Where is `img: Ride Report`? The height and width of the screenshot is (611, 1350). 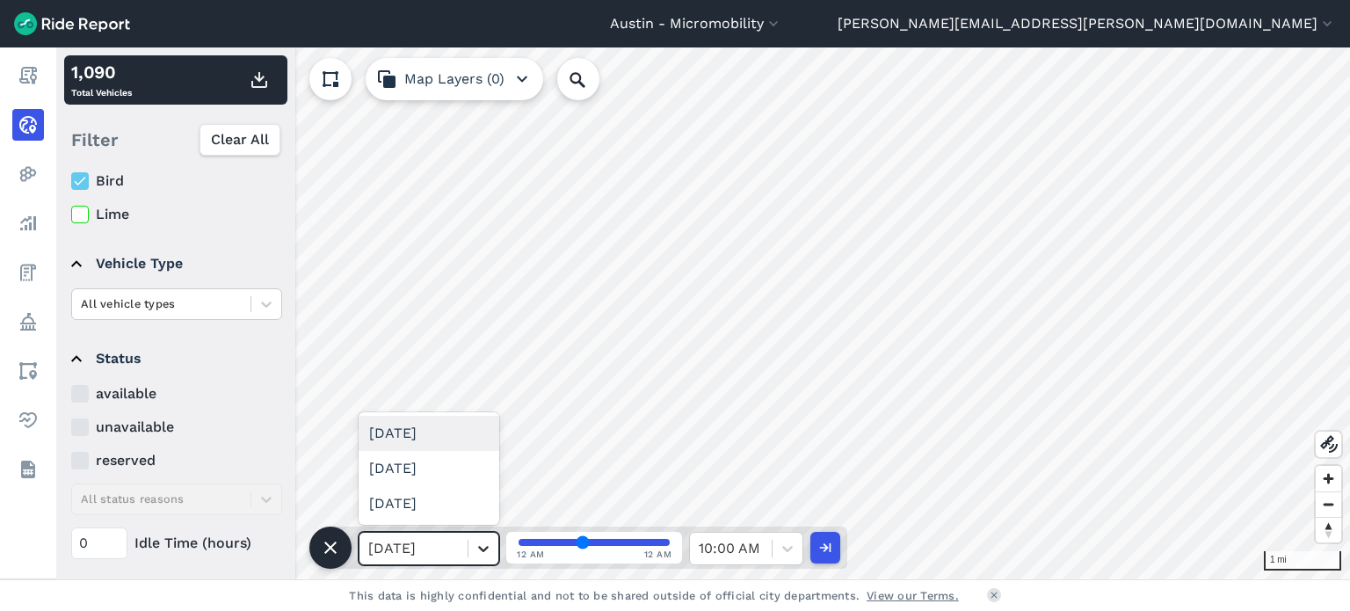
img: Ride Report is located at coordinates (72, 24).